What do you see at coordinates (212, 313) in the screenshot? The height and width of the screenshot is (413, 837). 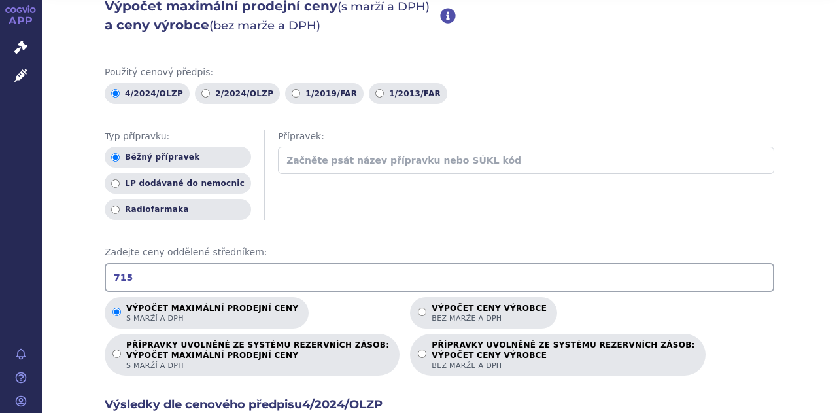 I see `p: Výpočet maximální prodejní ceny` at bounding box center [212, 313].